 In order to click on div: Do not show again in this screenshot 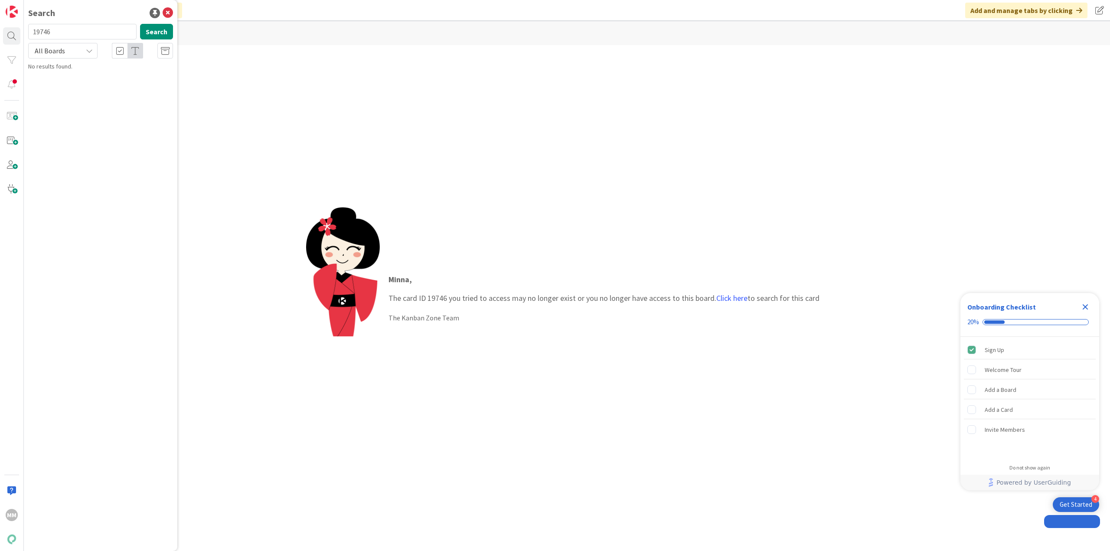, I will do `click(1030, 468)`.